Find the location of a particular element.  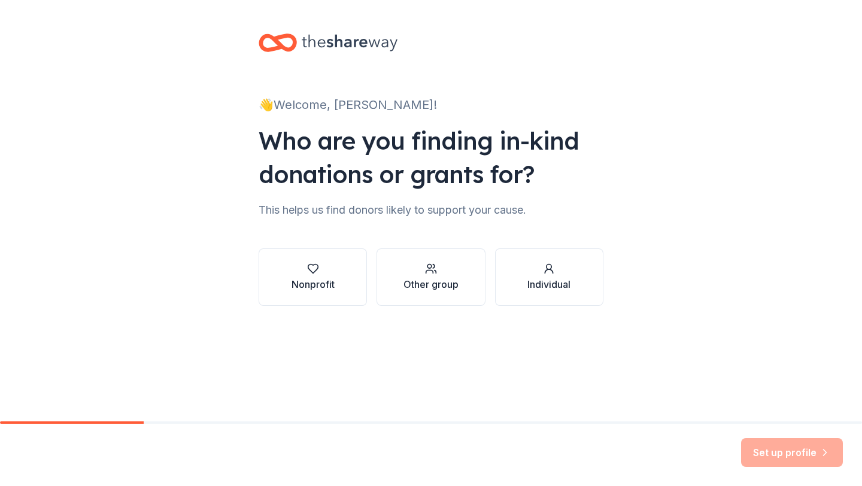

div: Who are you finding in-kind donations or grants for? is located at coordinates (431, 157).